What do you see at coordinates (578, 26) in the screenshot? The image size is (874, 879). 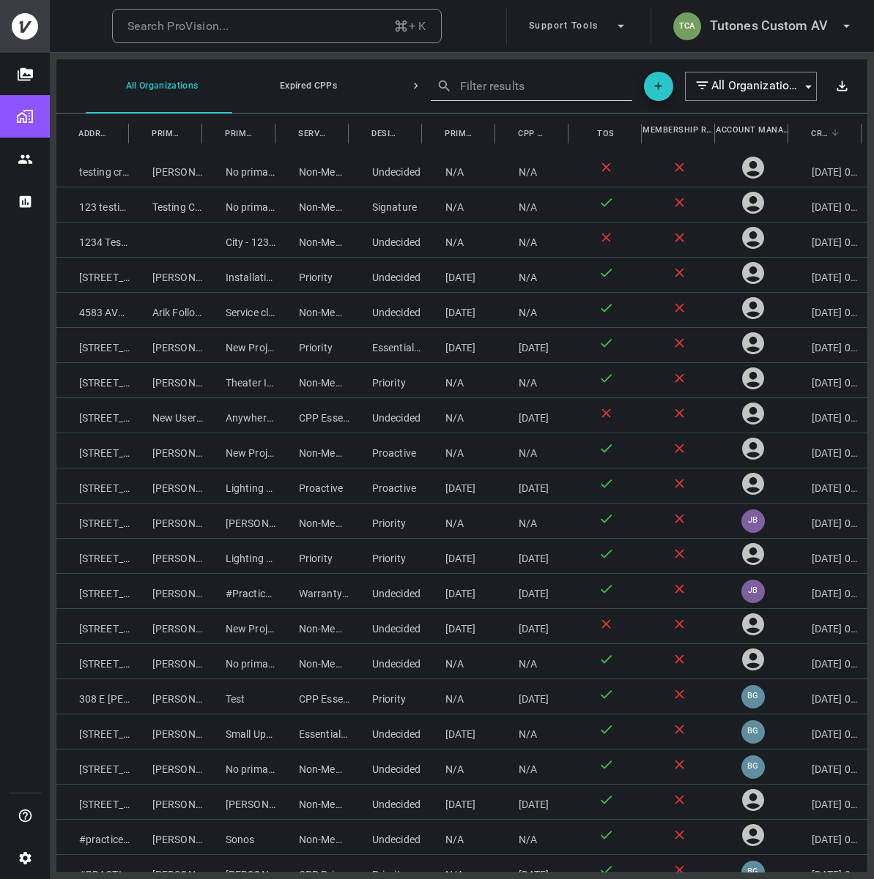 I see `button: Support Tools` at bounding box center [578, 26].